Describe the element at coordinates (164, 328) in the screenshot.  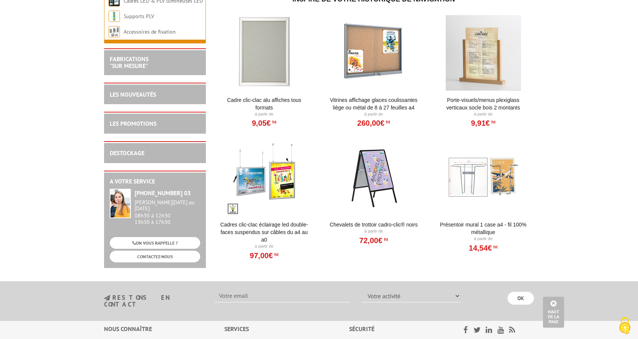
I see `div: Nous connaître` at that location.